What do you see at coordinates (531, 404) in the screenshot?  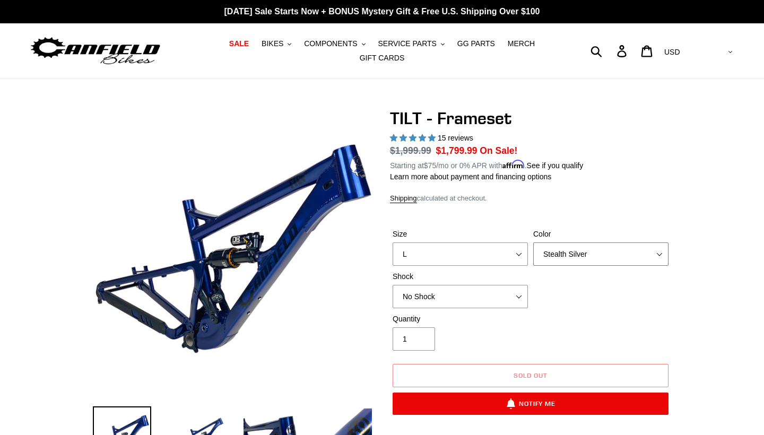 I see `button: Notify Me` at bounding box center [531, 404].